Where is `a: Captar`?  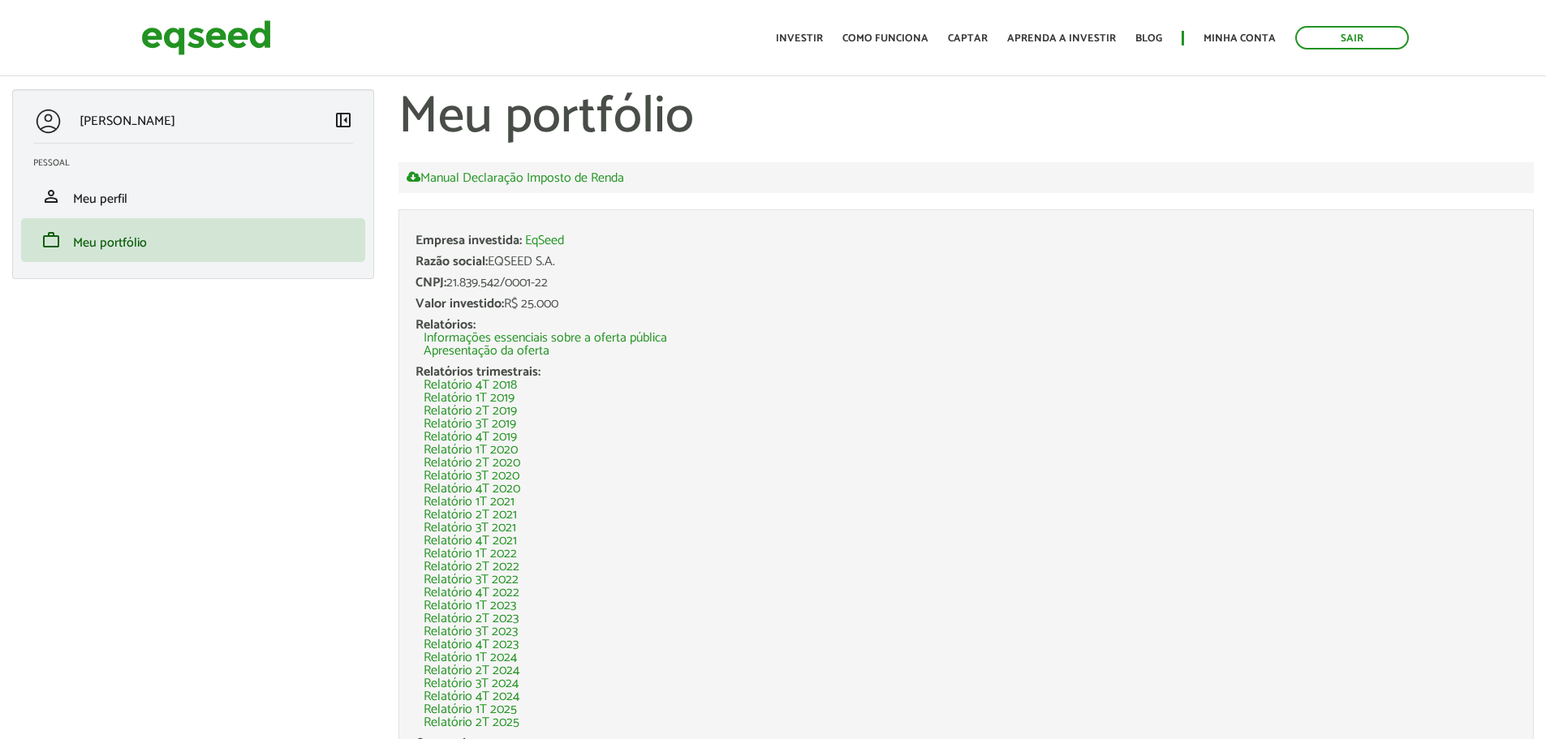
a: Captar is located at coordinates (967, 38).